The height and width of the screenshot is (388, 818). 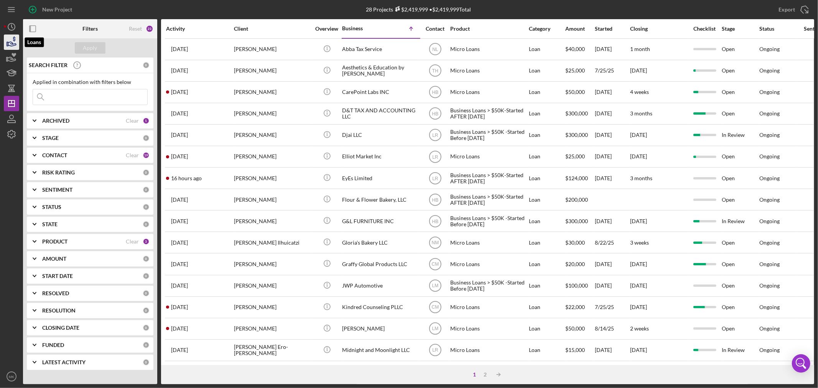 What do you see at coordinates (705, 29) in the screenshot?
I see `div: Checklist` at bounding box center [705, 29].